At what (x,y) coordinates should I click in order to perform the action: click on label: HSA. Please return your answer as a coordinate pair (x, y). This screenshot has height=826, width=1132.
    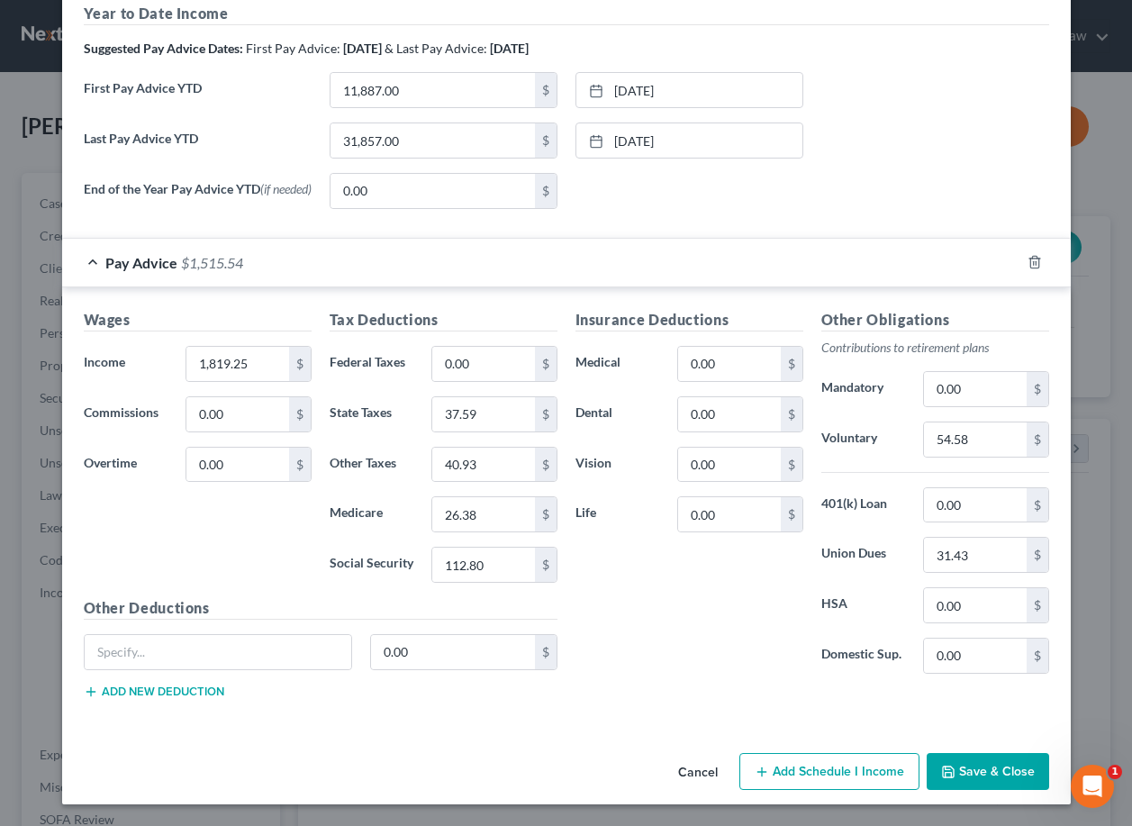
    Looking at the image, I should click on (864, 605).